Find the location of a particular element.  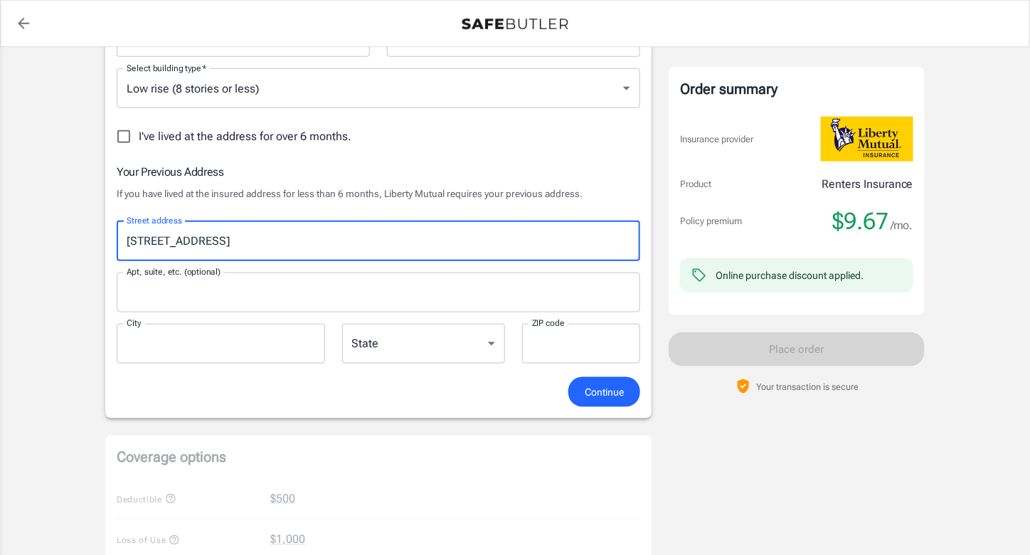

div: Online purchase discount applied. is located at coordinates (790, 275).